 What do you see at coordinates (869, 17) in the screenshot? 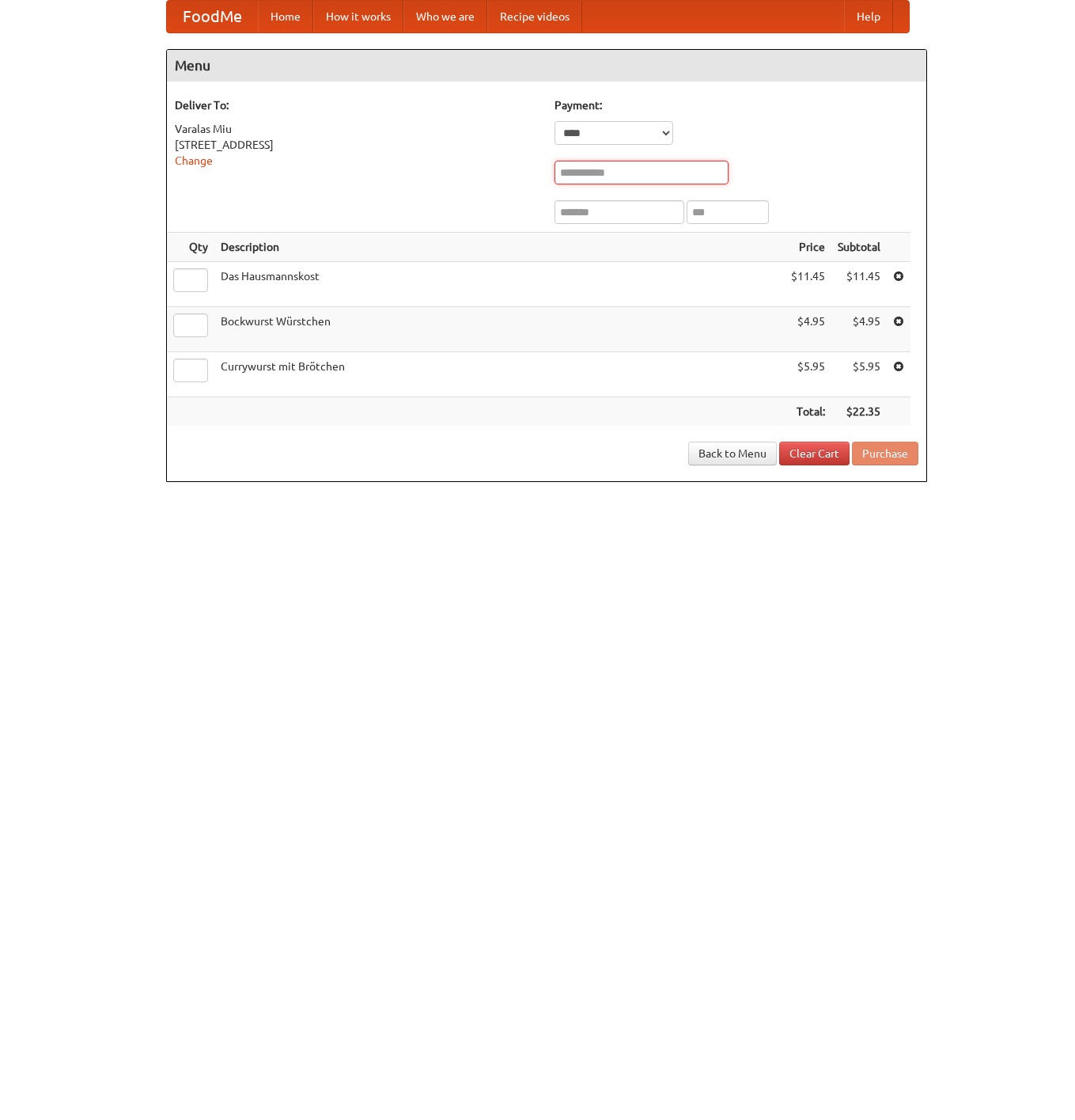
I see `a: Help` at bounding box center [869, 17].